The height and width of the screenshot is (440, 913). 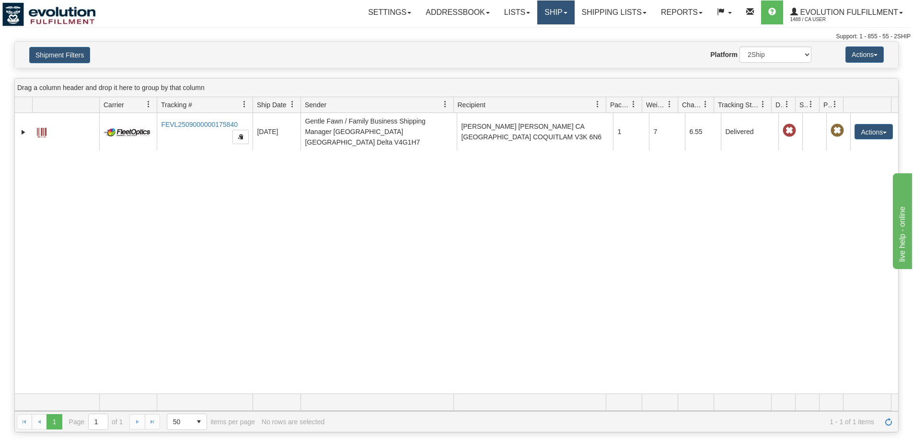 I want to click on a: Pickup Status filter column settings, so click(x=835, y=104).